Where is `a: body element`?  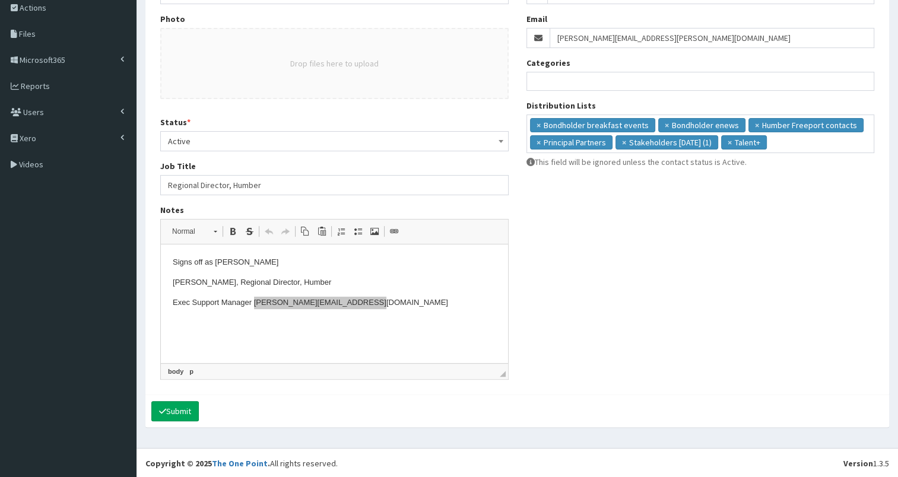
a: body element is located at coordinates (176, 372).